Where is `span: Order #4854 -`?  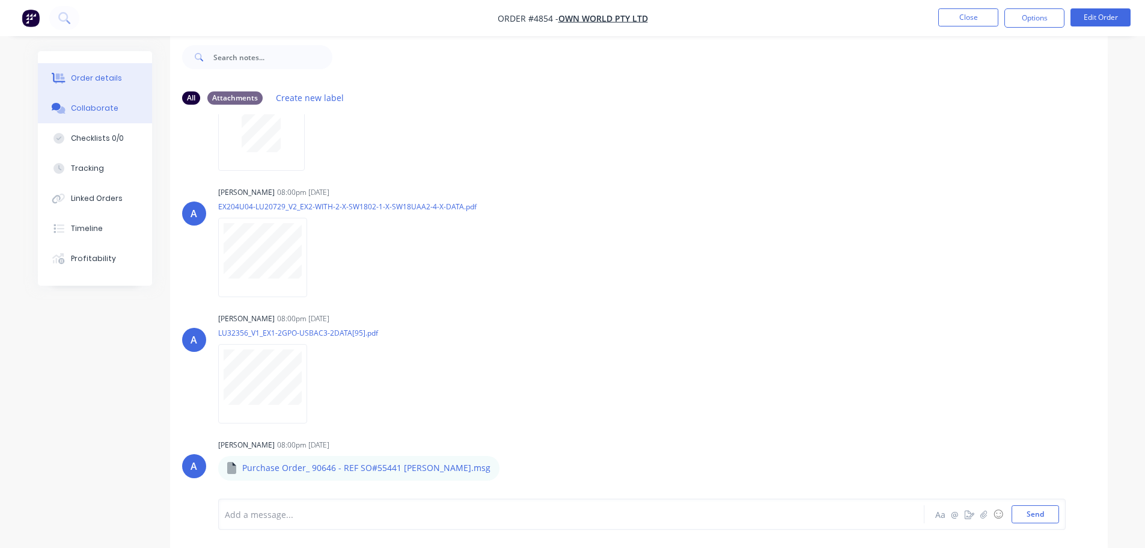
span: Order #4854 - is located at coordinates (528, 18).